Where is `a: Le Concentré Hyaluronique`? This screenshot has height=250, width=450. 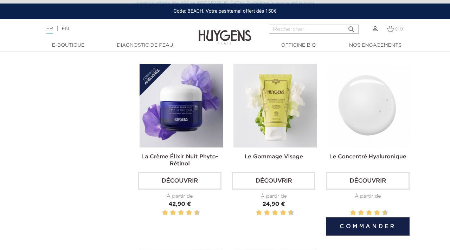
a: Le Concentré Hyaluronique is located at coordinates (367, 157).